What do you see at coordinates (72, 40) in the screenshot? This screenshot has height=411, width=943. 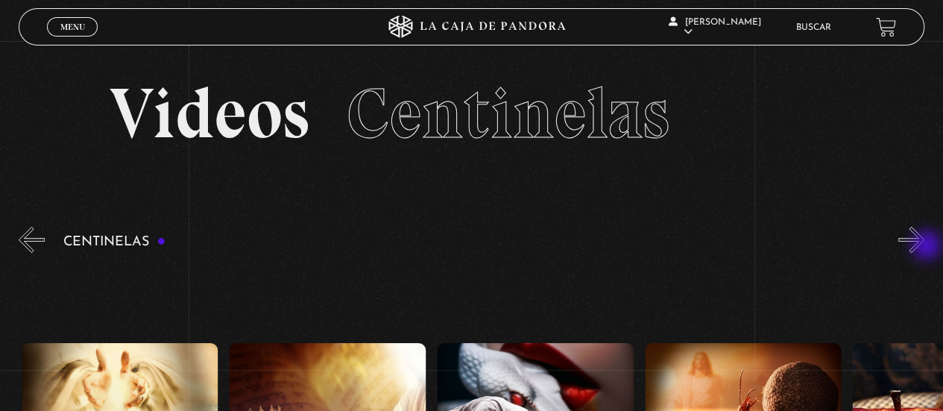 I see `span: Cerrar` at bounding box center [72, 40].